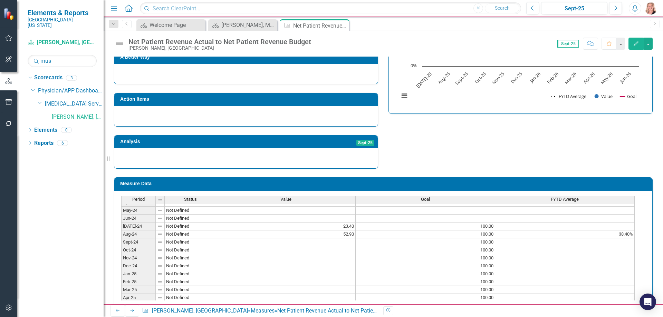 The height and width of the screenshot is (317, 663). What do you see at coordinates (138, 258) in the screenshot?
I see `td: Nov-24` at bounding box center [138, 258].